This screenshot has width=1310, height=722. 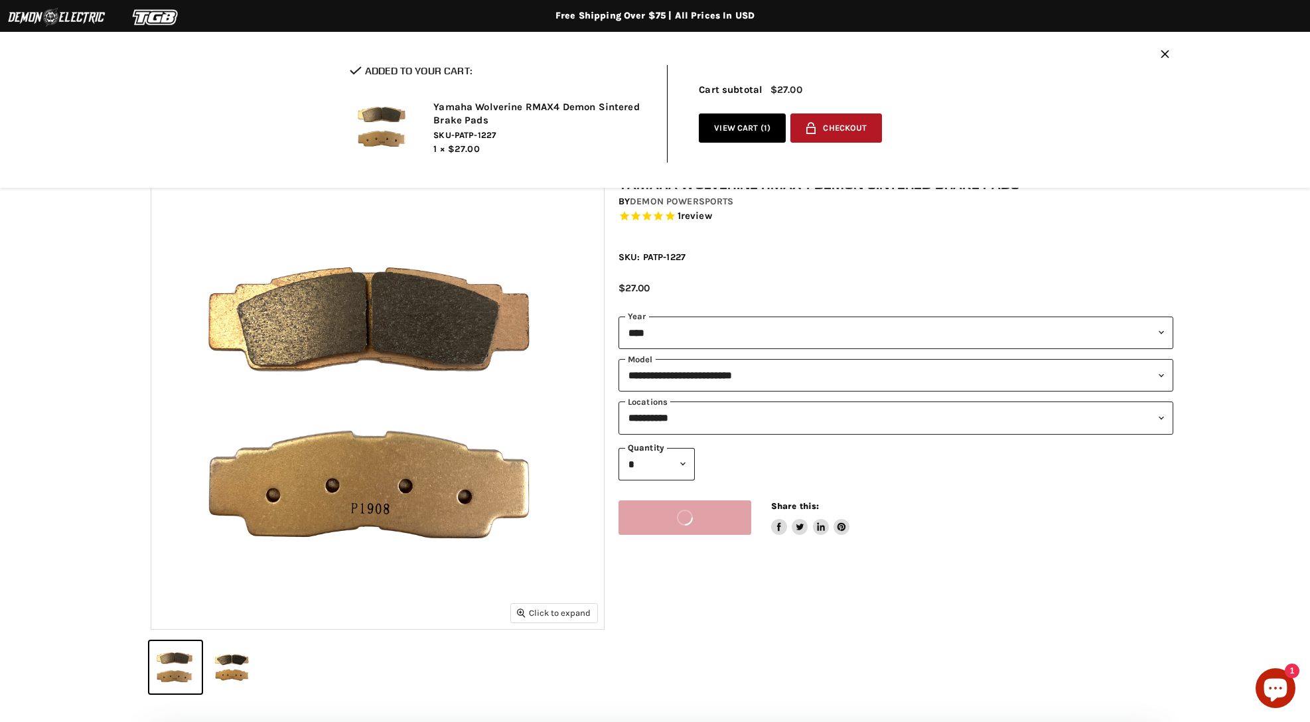 I want to click on button: Close, so click(x=1165, y=55).